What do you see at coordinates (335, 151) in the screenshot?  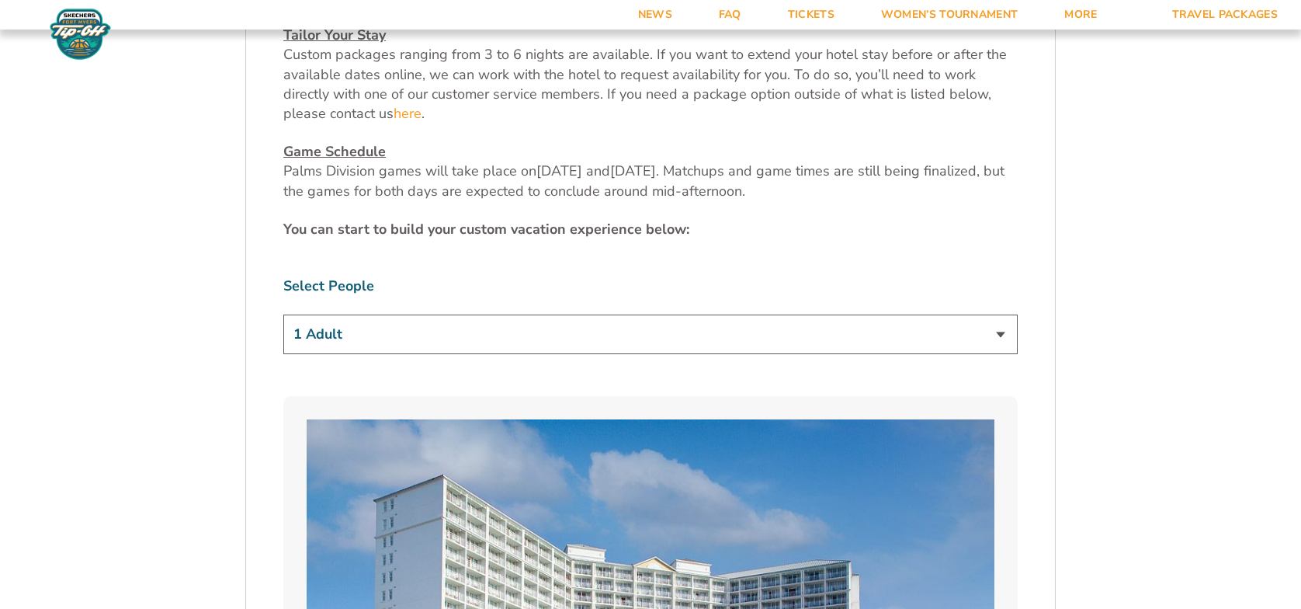 I see `span: Game Schedule` at bounding box center [335, 151].